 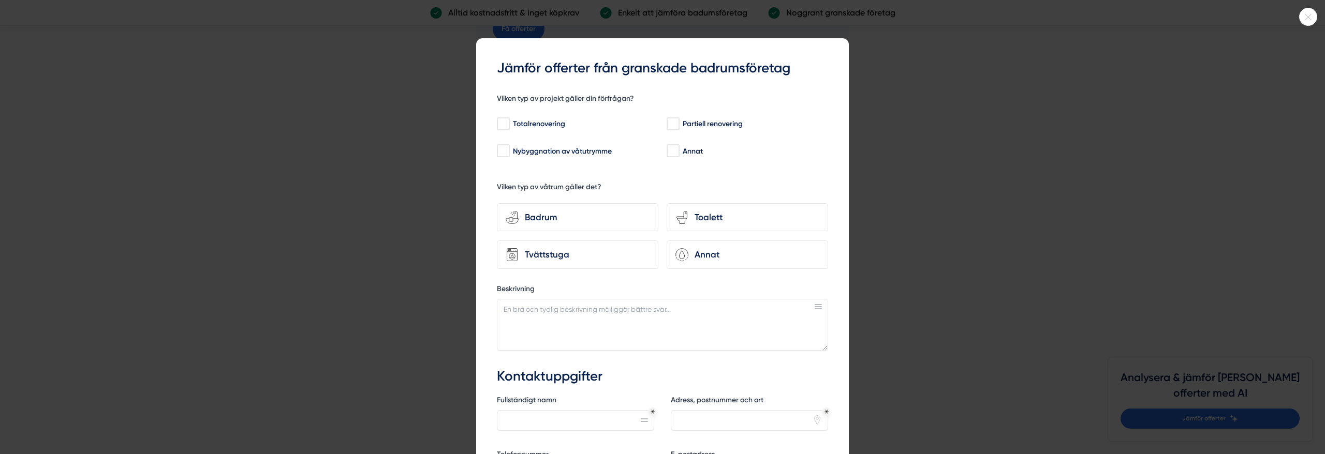 What do you see at coordinates (662, 68) in the screenshot?
I see `h3: Jämför offerter från granskade badrumsföretag` at bounding box center [662, 68].